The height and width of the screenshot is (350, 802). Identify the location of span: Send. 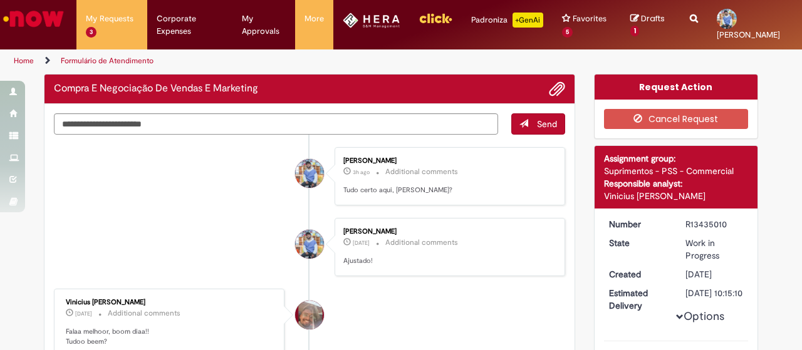
(547, 124).